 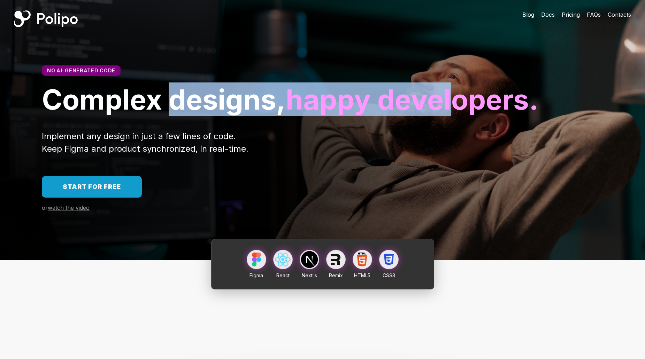 What do you see at coordinates (362, 276) in the screenshot?
I see `span: HTML5` at bounding box center [362, 276].